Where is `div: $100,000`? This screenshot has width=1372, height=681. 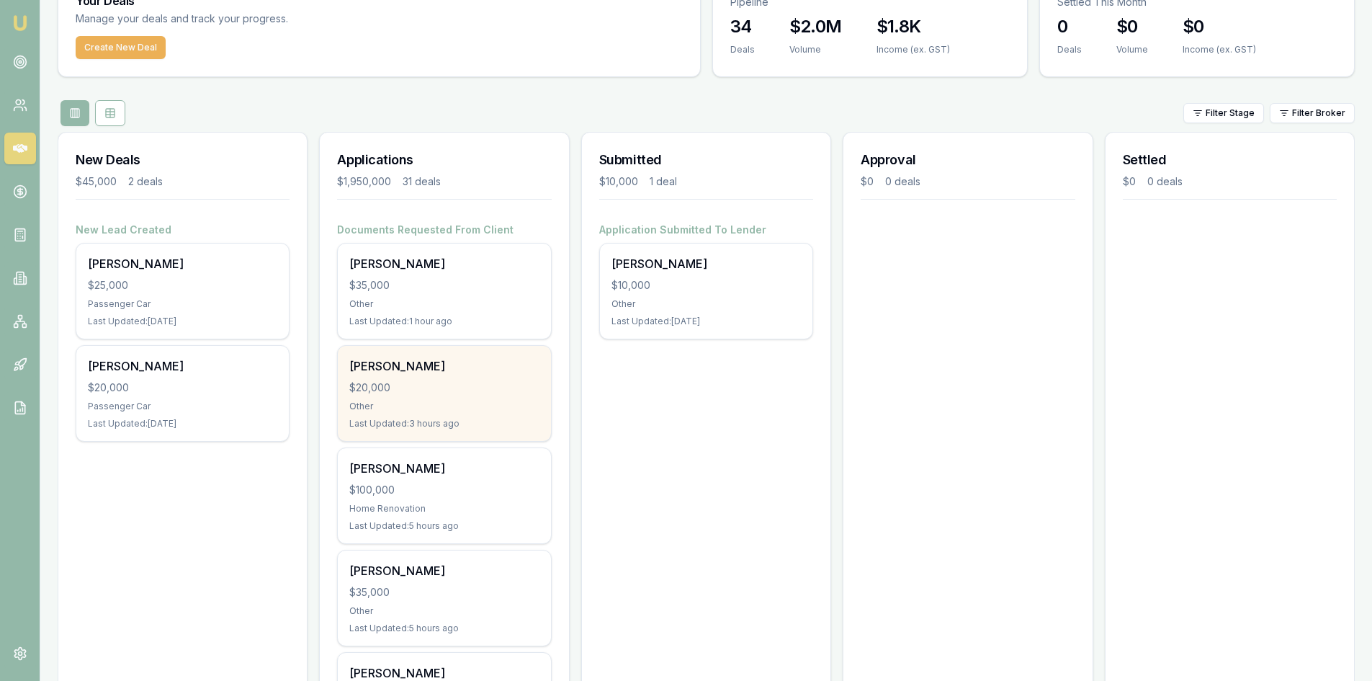 div: $100,000 is located at coordinates (444, 490).